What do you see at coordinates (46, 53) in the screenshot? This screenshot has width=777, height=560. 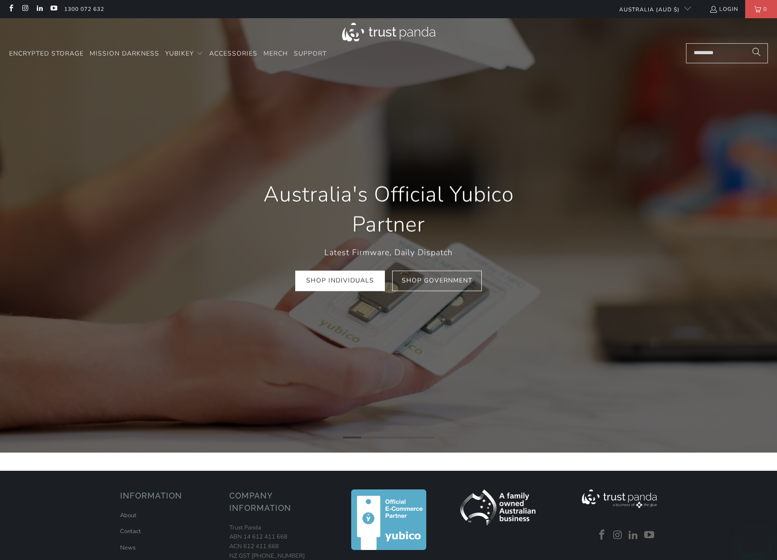 I see `span: Encrypted Storage` at bounding box center [46, 53].